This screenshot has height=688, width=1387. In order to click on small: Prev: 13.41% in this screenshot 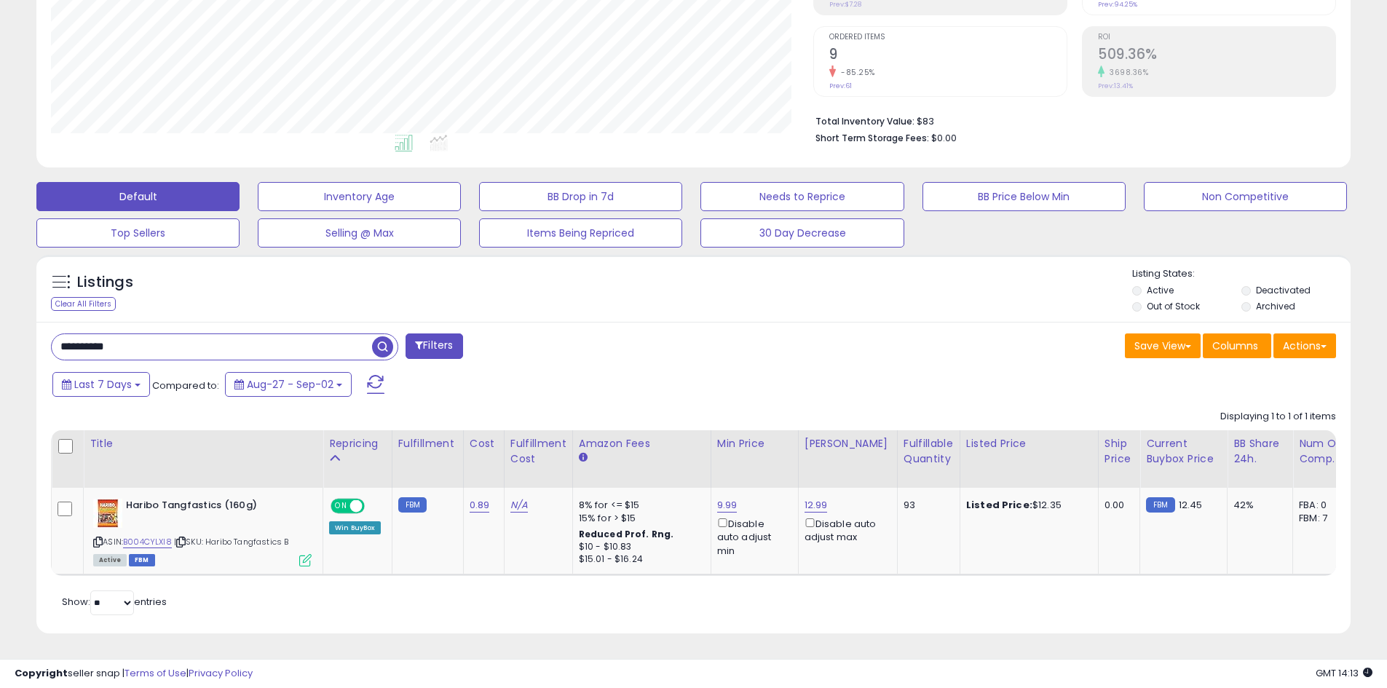, I will do `click(1115, 86)`.